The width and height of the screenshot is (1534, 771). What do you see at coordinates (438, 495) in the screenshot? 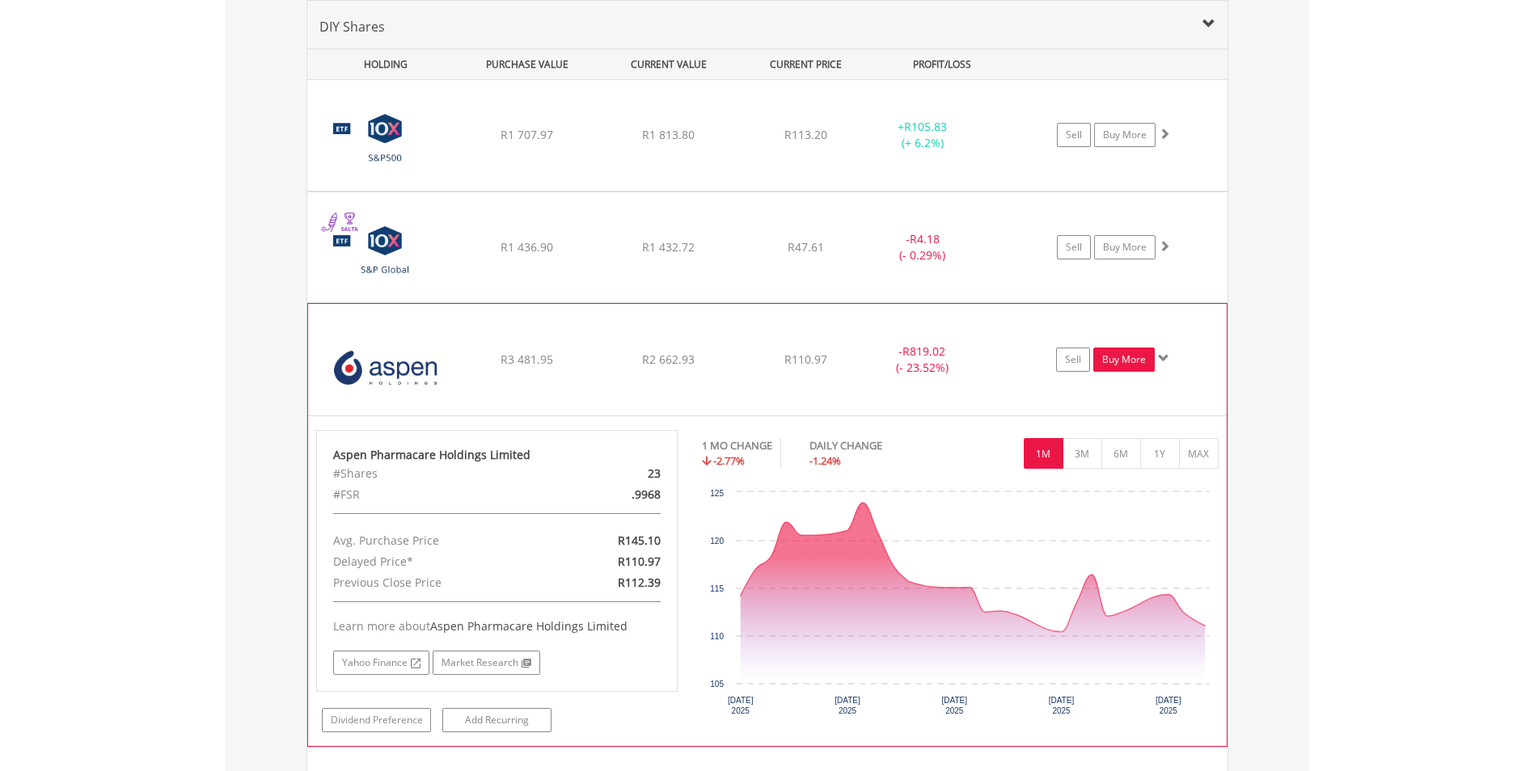
I see `div: #FSR` at bounding box center [438, 495].